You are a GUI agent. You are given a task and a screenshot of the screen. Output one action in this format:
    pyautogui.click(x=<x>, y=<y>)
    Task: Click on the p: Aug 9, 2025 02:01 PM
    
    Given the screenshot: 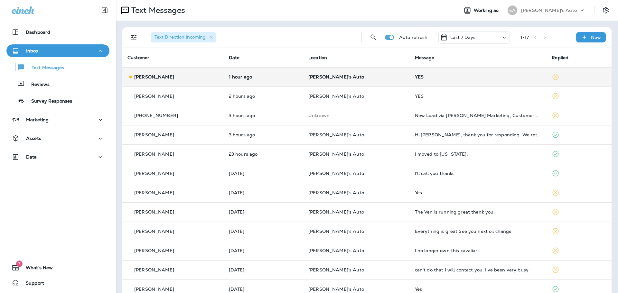 What is the action you would take?
    pyautogui.click(x=263, y=232)
    